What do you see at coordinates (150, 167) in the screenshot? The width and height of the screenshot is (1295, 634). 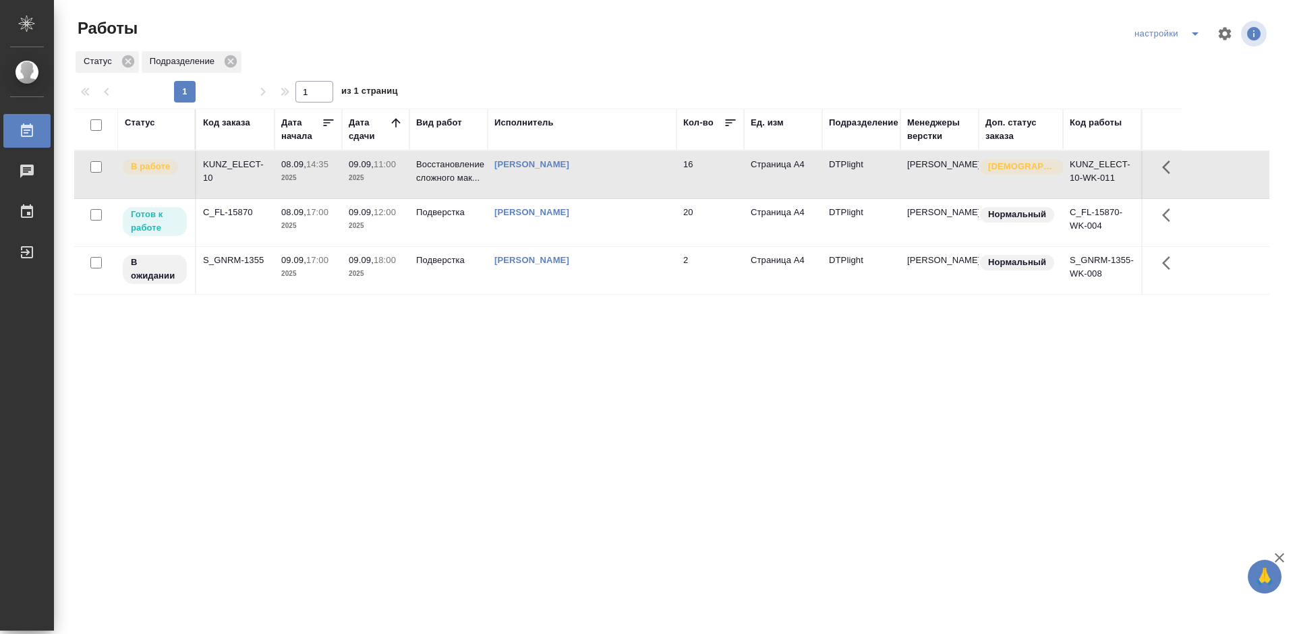 I see `p: В работе` at bounding box center [150, 167].